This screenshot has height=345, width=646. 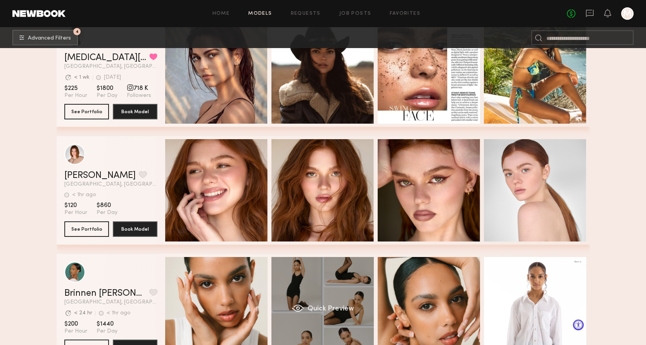 I want to click on span: $225, so click(x=76, y=88).